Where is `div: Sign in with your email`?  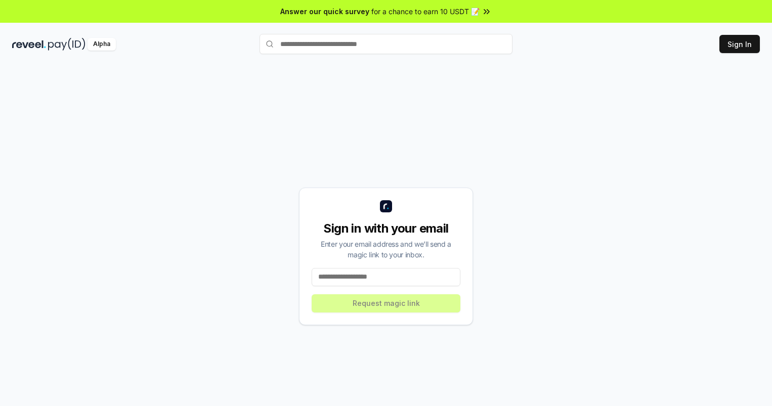 div: Sign in with your email is located at coordinates (386, 229).